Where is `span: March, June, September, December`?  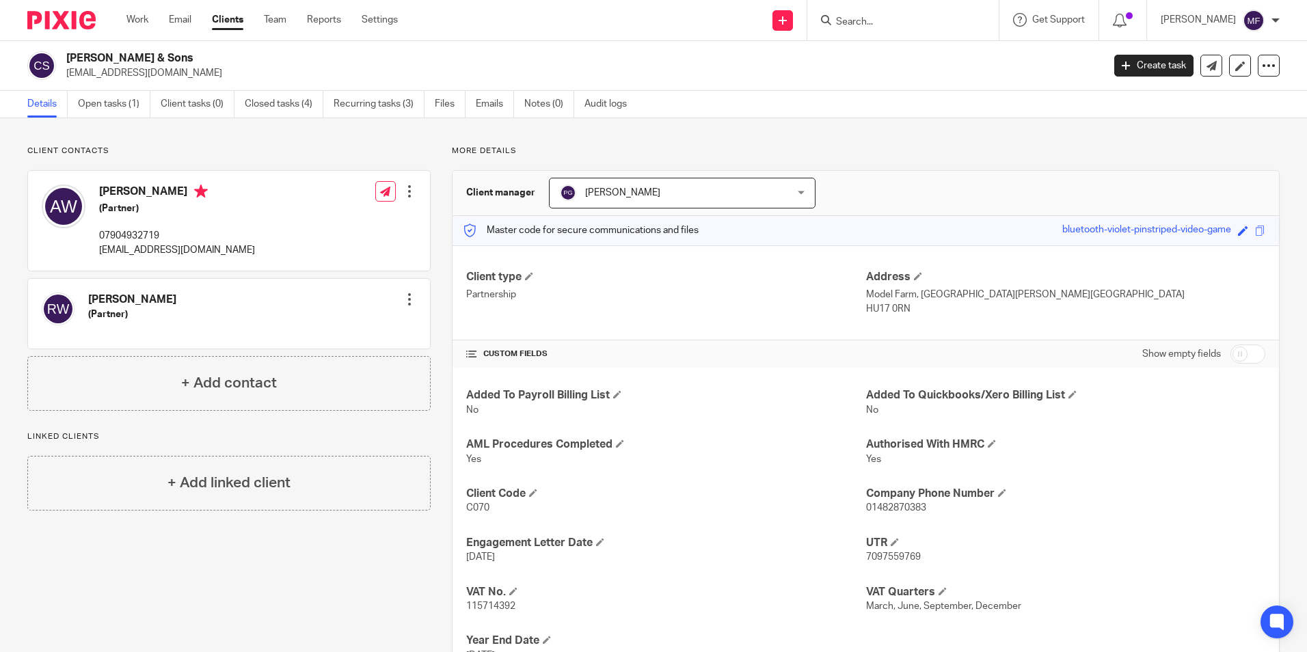
span: March, June, September, December is located at coordinates (943, 606).